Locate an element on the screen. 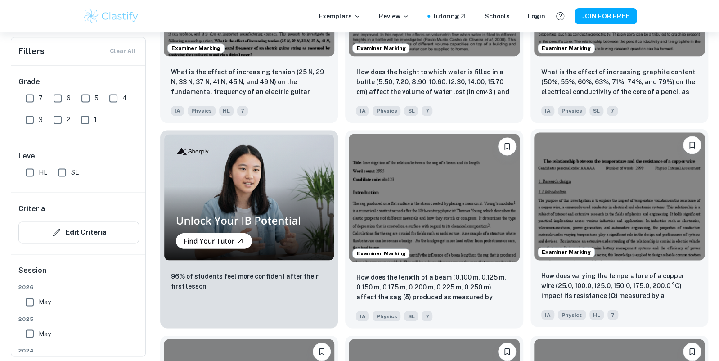 This screenshot has height=361, width=719. span: 2024 is located at coordinates (79, 350).